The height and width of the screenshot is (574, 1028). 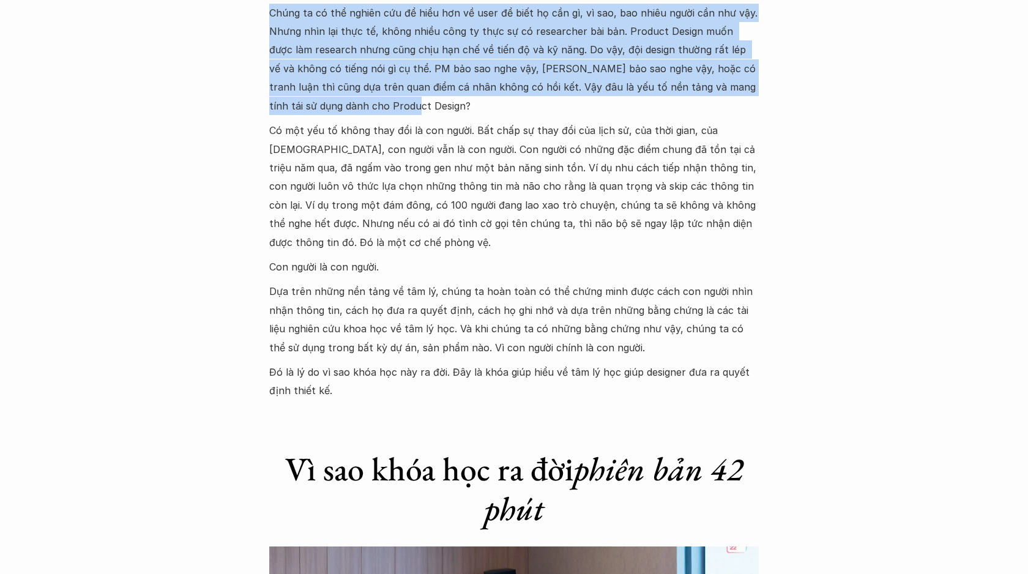 I want to click on p: Đó là lý do vì sao khóa học này ra đời. Đây là khóa giúp hiểu về tâm lý học giúp designer đưa ra ..., so click(x=514, y=381).